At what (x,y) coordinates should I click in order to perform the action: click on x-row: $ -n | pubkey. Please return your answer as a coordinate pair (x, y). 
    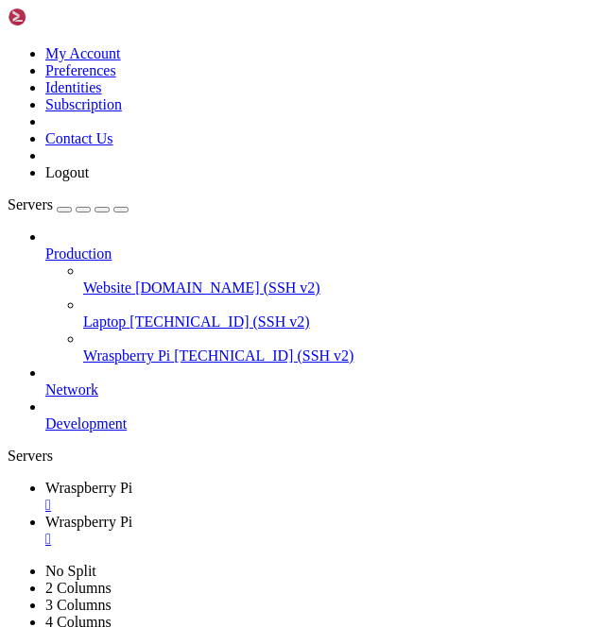
    Looking at the image, I should click on (181, 417).